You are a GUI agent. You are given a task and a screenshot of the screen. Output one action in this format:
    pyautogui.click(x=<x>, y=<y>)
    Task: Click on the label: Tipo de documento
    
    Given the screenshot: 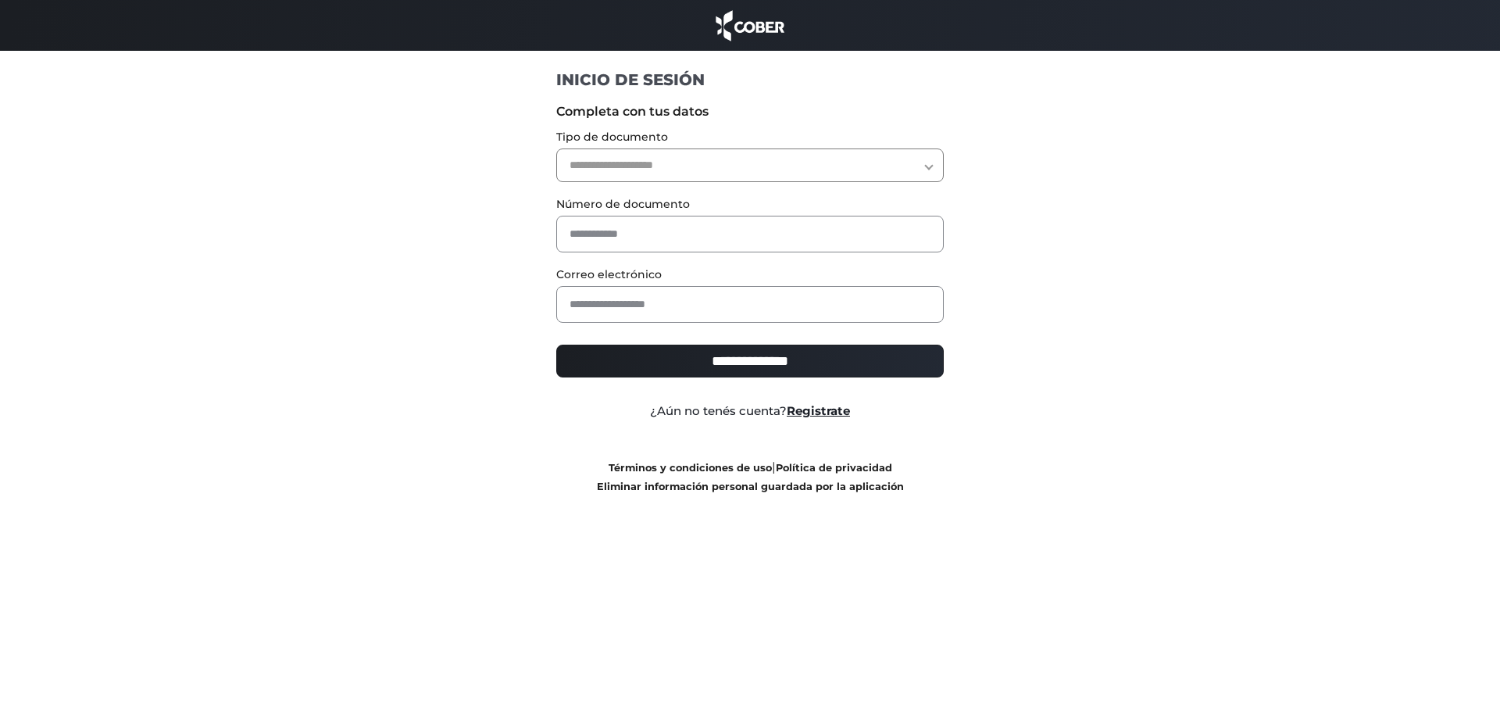 What is the action you would take?
    pyautogui.click(x=750, y=137)
    